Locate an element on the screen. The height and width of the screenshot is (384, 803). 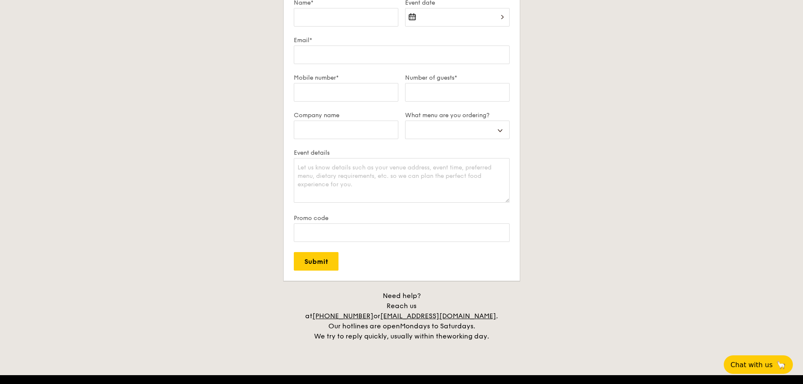
label: What menu are you ordering? is located at coordinates (457, 115).